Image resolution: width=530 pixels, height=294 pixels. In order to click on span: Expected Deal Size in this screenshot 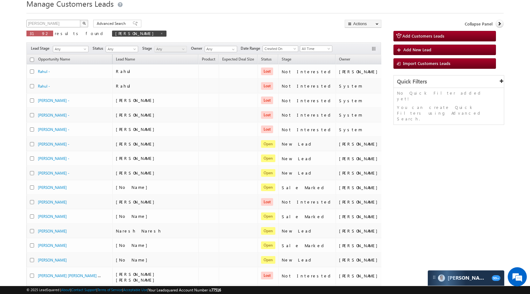, I will do `click(238, 59)`.